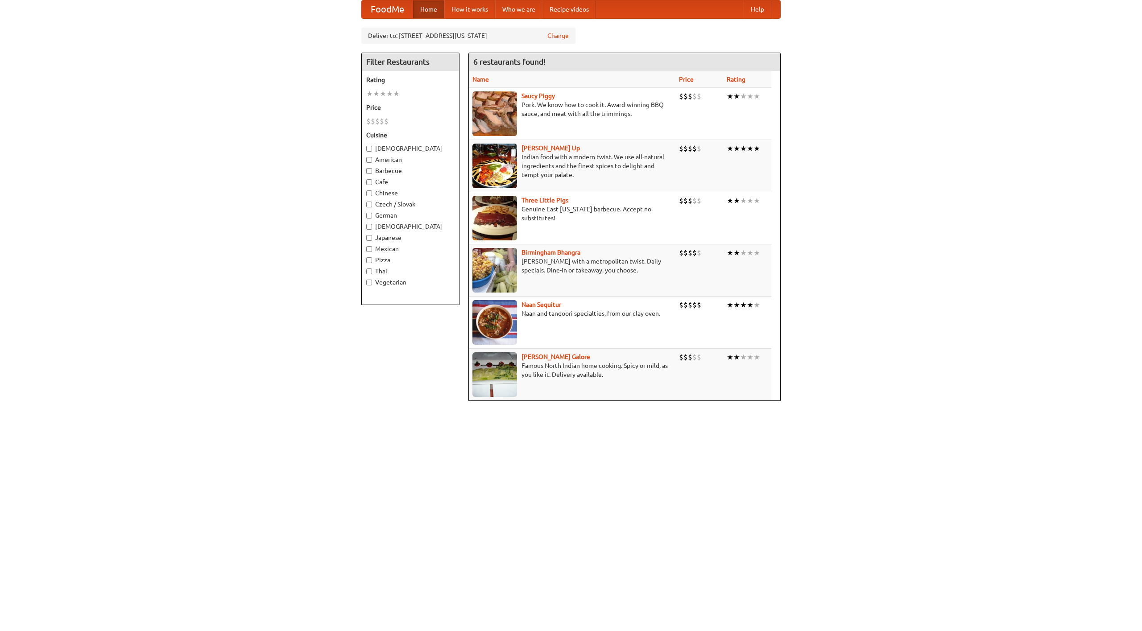 Image resolution: width=1142 pixels, height=631 pixels. What do you see at coordinates (410, 282) in the screenshot?
I see `label: Vegetarian` at bounding box center [410, 282].